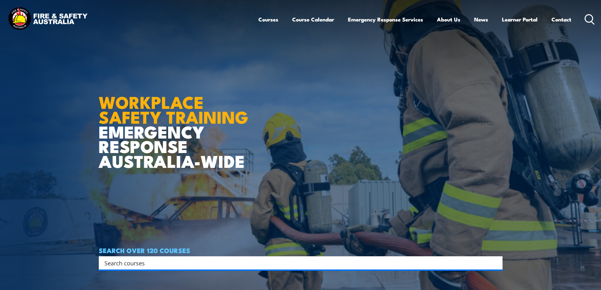  Describe the element at coordinates (268, 19) in the screenshot. I see `a: Courses` at that location.